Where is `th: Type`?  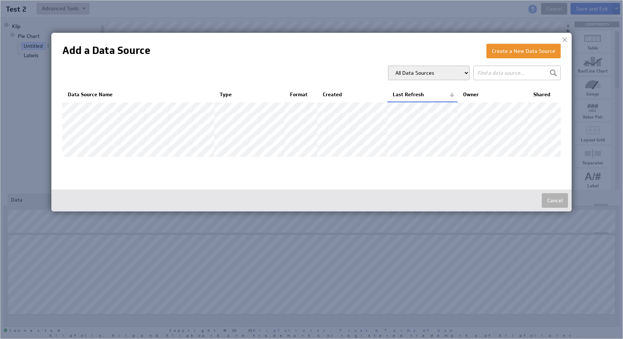 th: Type is located at coordinates (249, 95).